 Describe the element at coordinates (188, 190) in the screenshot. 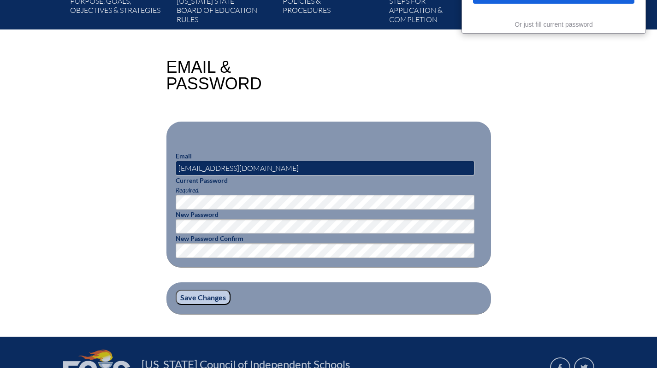

I see `span: Required.` at that location.